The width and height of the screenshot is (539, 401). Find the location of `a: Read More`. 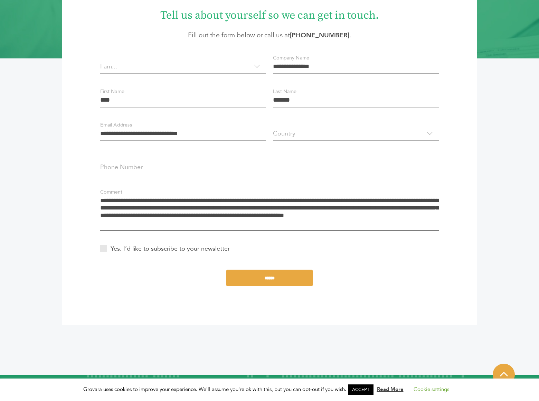

a: Read More is located at coordinates (390, 389).